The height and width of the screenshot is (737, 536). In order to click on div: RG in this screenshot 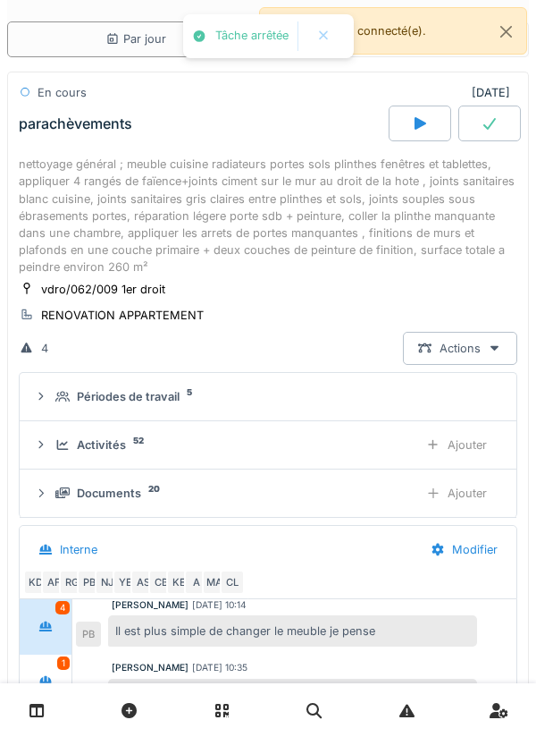, I will do `click(72, 582)`.